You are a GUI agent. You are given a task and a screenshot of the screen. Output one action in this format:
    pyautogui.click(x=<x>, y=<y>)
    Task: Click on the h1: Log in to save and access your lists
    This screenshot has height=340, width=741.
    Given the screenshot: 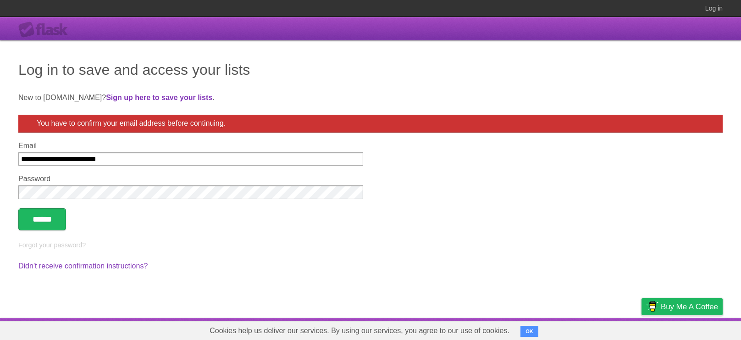 What is the action you would take?
    pyautogui.click(x=370, y=70)
    